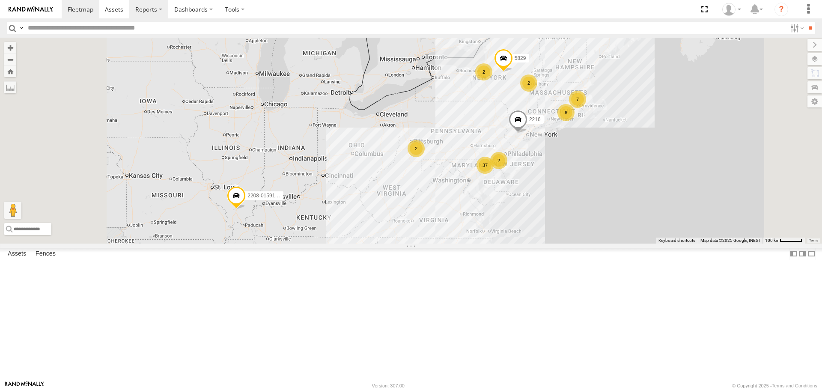 The image size is (822, 390). What do you see at coordinates (730, 240) in the screenshot?
I see `span: Map data ©2025 Google, INEGI` at bounding box center [730, 240].